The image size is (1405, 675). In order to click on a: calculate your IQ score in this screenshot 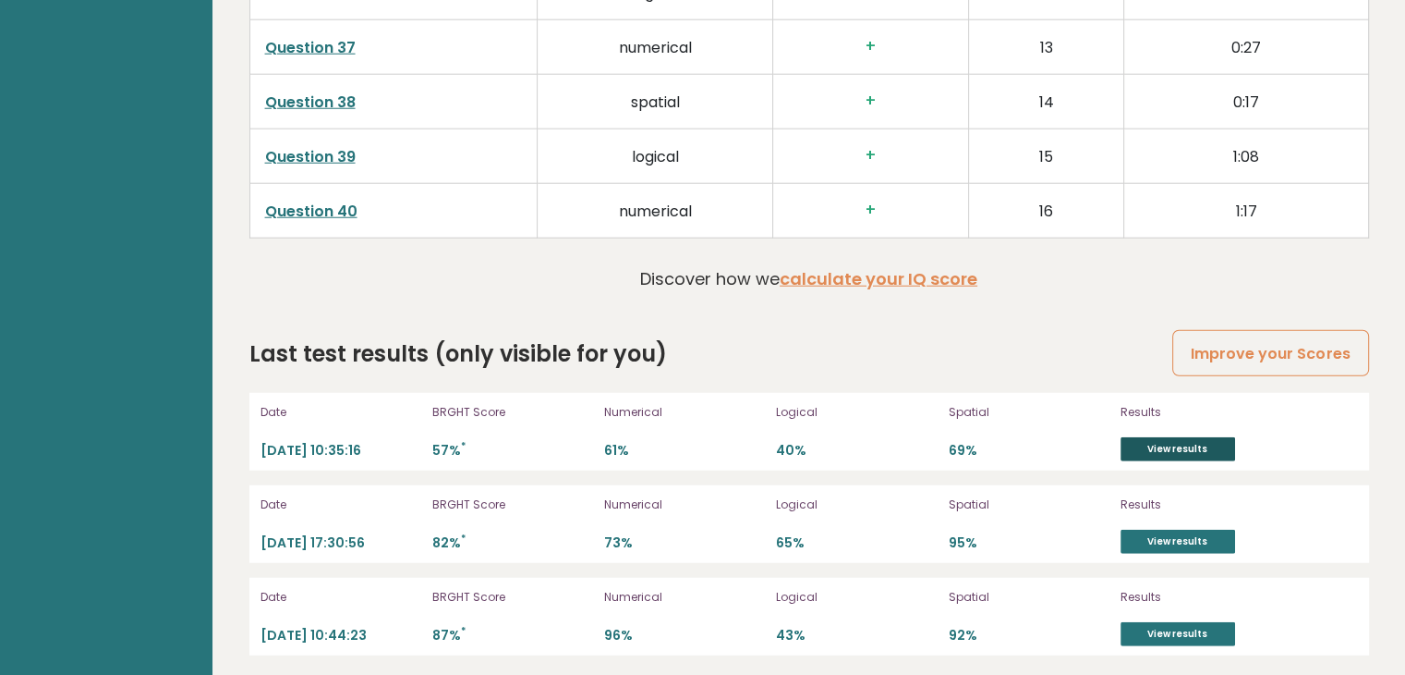, I will do `click(879, 278)`.